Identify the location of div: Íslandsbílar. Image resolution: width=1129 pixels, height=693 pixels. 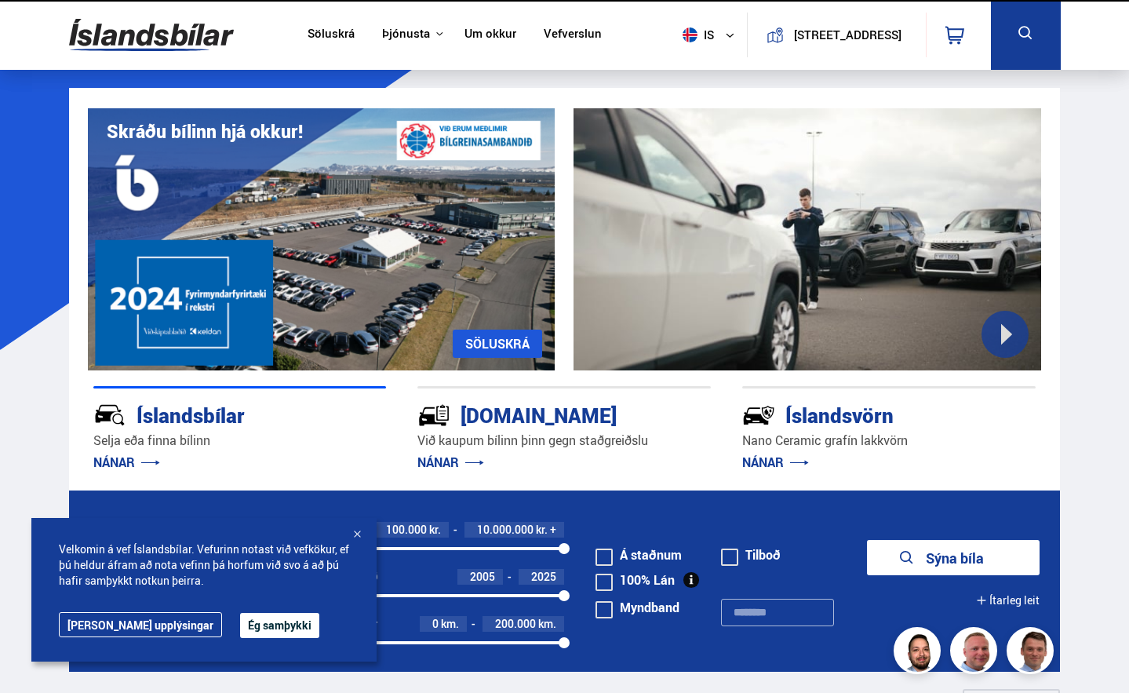
(212, 414).